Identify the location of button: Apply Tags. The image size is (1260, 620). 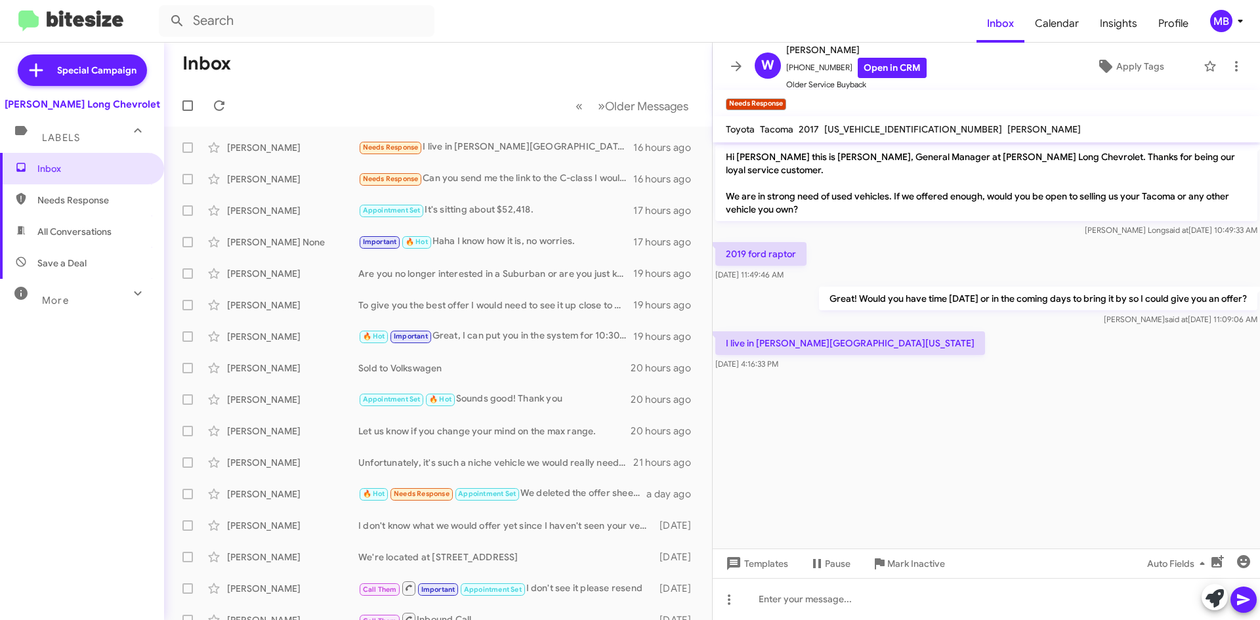
(1129, 66).